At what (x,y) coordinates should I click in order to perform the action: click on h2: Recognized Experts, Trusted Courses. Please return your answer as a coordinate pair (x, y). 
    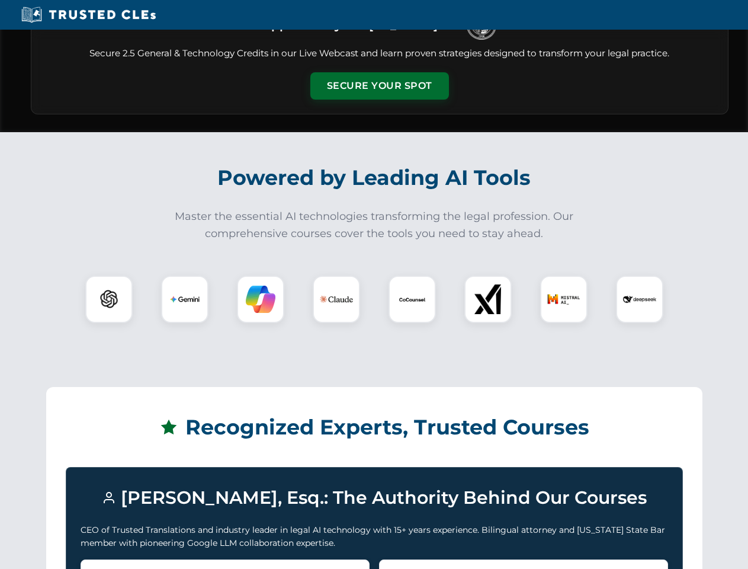
    Looking at the image, I should click on (374, 427).